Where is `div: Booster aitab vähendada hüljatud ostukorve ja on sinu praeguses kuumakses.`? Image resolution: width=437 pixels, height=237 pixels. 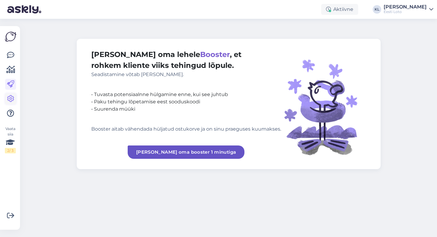
div: Booster aitab vähendada hüljatud ostukorve ja on sinu praeguses kuumakses. is located at coordinates (186, 129).